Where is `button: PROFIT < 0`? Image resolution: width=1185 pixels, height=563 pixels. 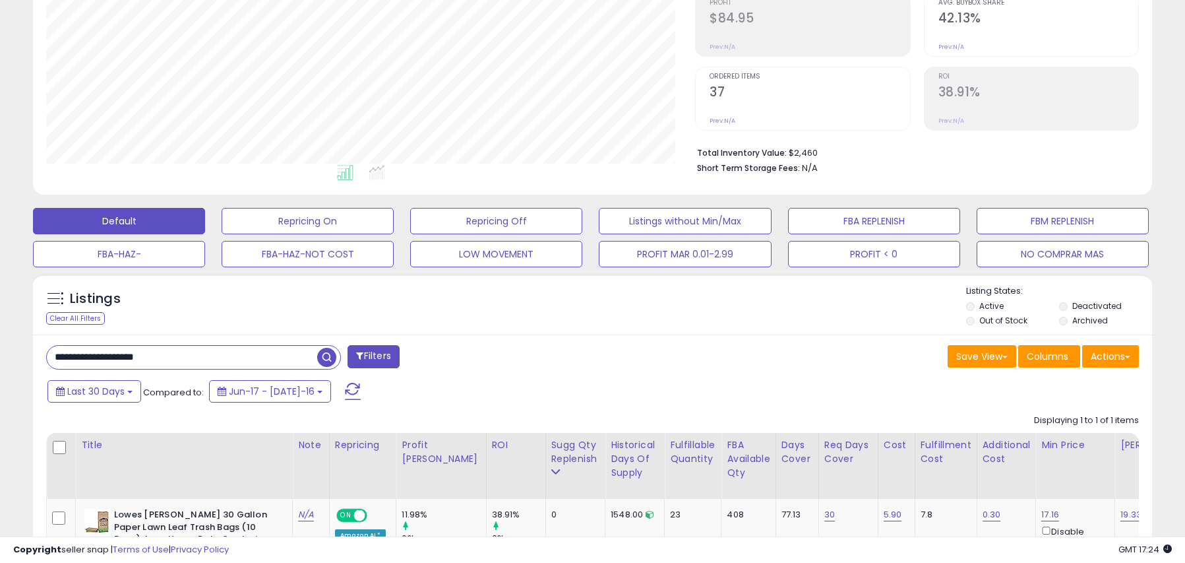 button: PROFIT < 0 is located at coordinates (874, 254).